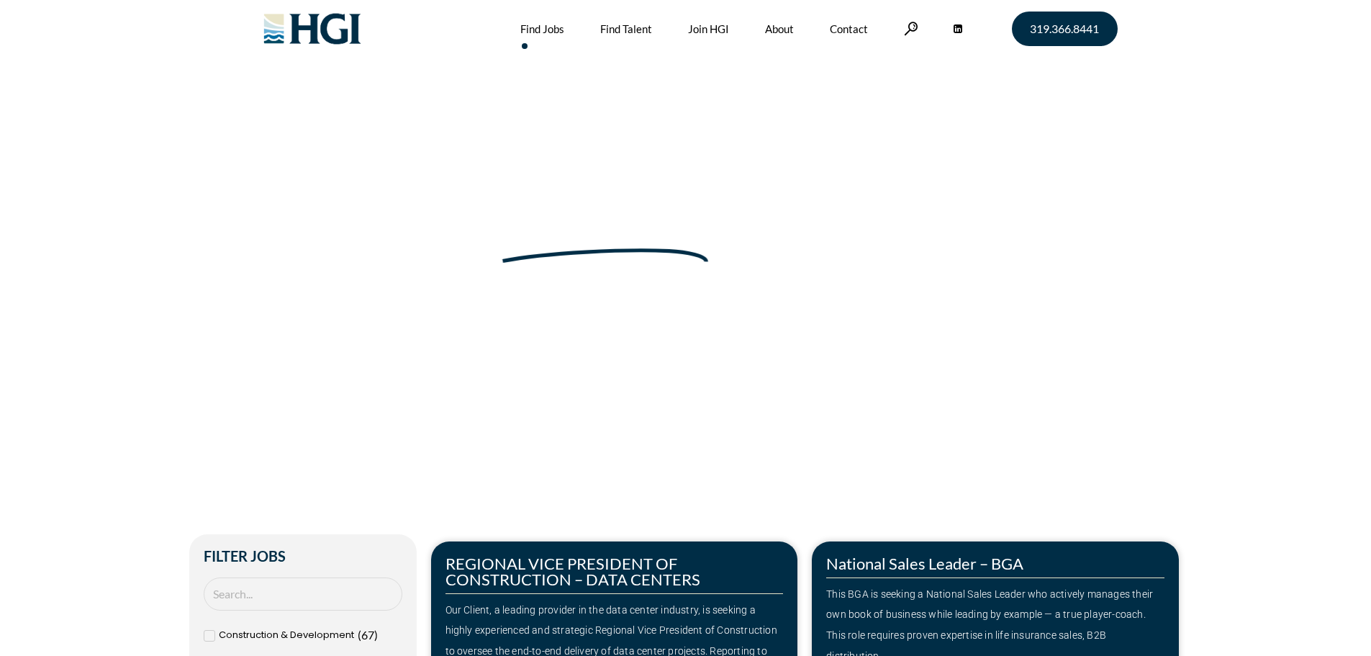  Describe the element at coordinates (303, 594) in the screenshot. I see `input: Search Job` at that location.